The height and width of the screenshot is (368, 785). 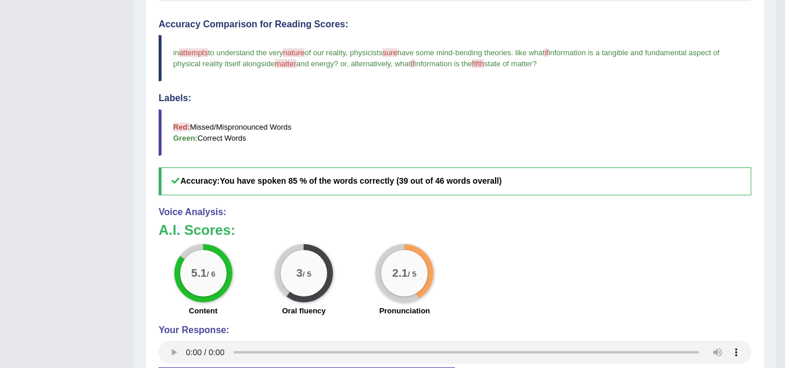 What do you see at coordinates (325, 52) in the screenshot?
I see `span: of our reality` at bounding box center [325, 52].